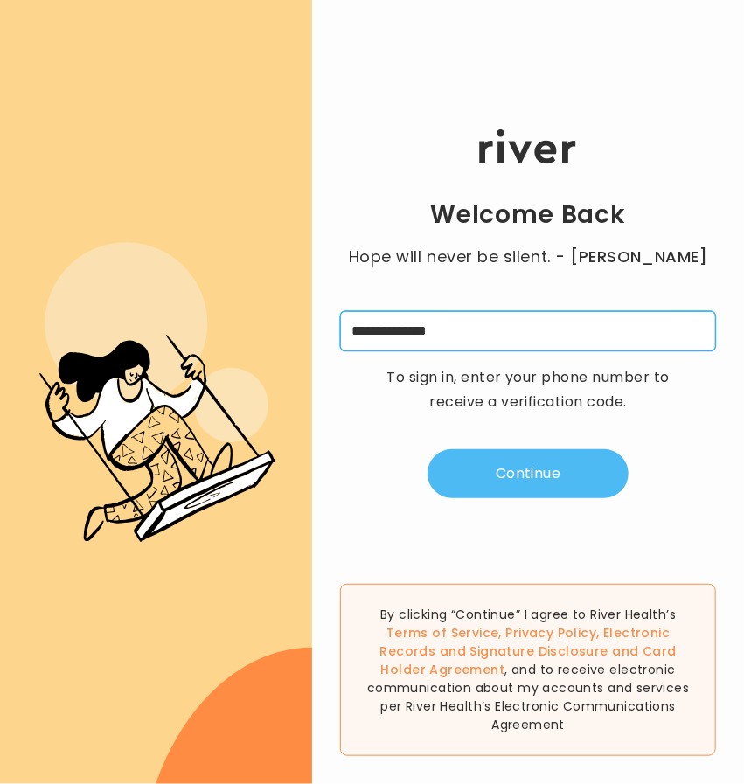 Image resolution: width=744 pixels, height=784 pixels. I want to click on p: To sign in, enter your phone number to receive a verification code., so click(528, 390).